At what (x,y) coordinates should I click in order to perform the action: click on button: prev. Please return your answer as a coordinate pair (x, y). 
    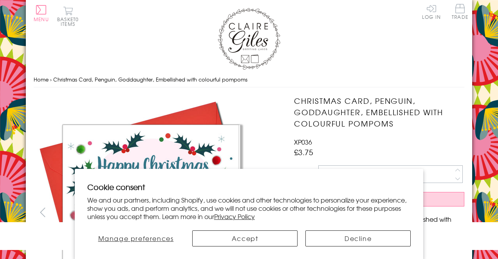
    Looking at the image, I should click on (42, 212).